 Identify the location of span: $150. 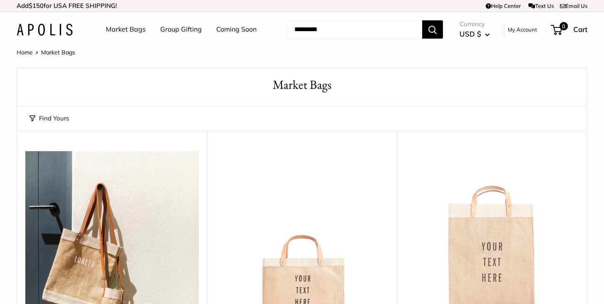
(36, 5).